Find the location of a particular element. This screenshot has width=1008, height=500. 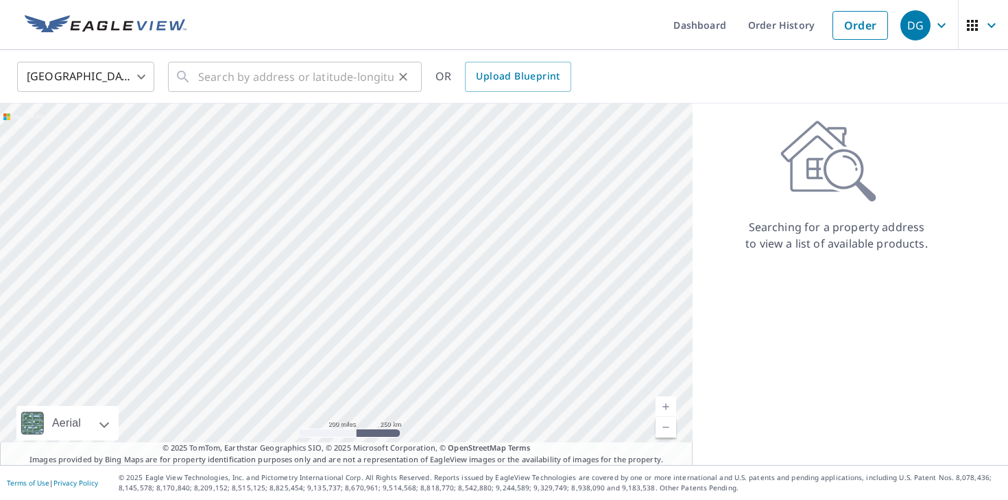

span: Upload Blueprint is located at coordinates (518, 76).